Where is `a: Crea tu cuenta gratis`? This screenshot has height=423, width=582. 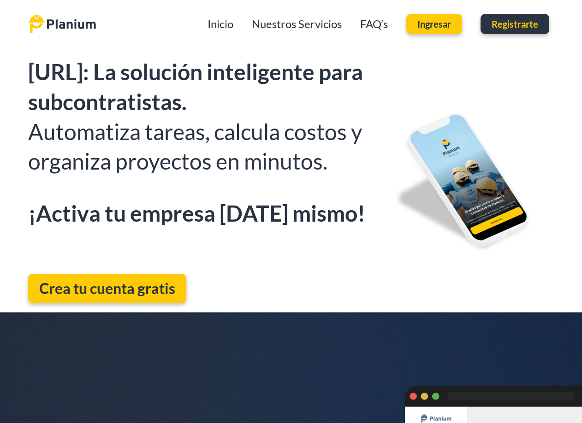
a: Crea tu cuenta gratis is located at coordinates (107, 289).